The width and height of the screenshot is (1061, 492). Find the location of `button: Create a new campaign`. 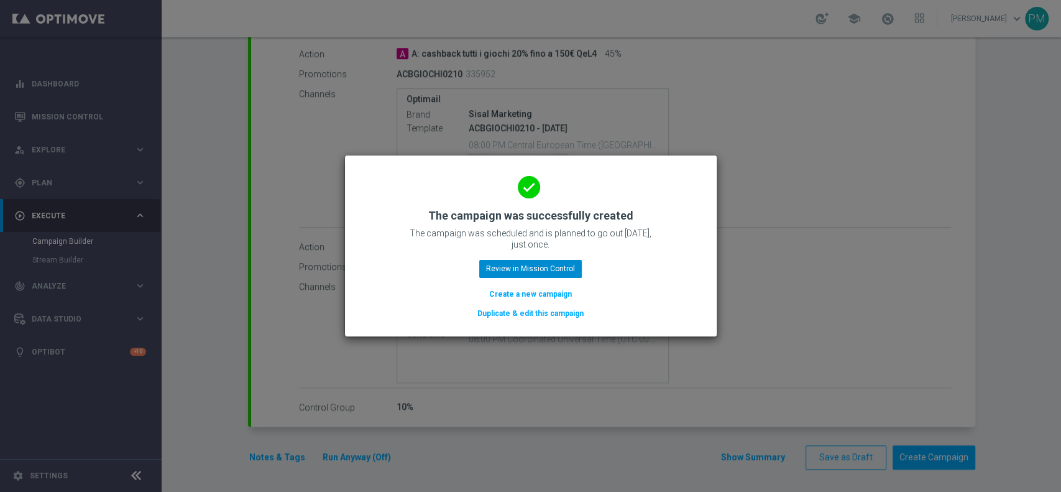

button: Create a new campaign is located at coordinates (530, 294).